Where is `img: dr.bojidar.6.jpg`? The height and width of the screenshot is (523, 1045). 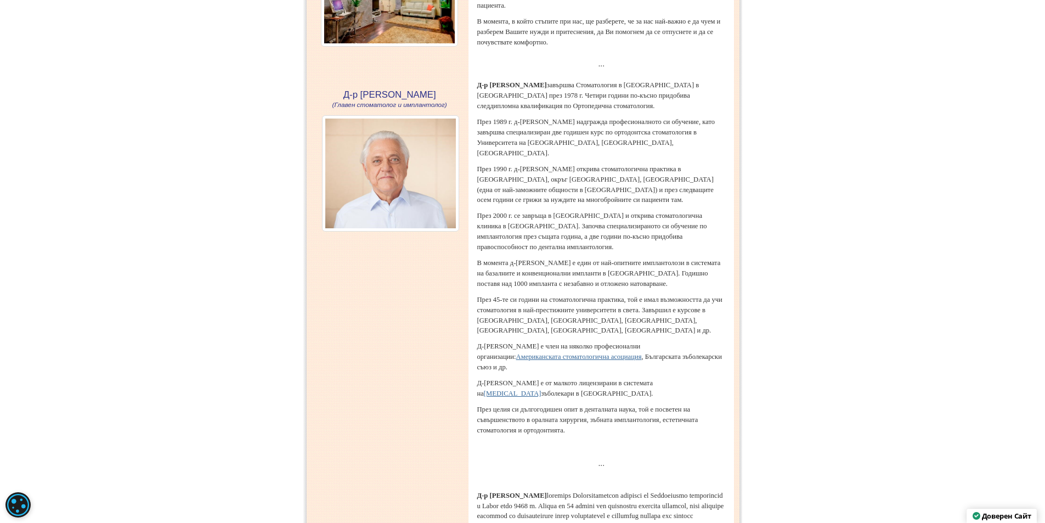
img: dr.bojidar.6.jpg is located at coordinates (390, 173).